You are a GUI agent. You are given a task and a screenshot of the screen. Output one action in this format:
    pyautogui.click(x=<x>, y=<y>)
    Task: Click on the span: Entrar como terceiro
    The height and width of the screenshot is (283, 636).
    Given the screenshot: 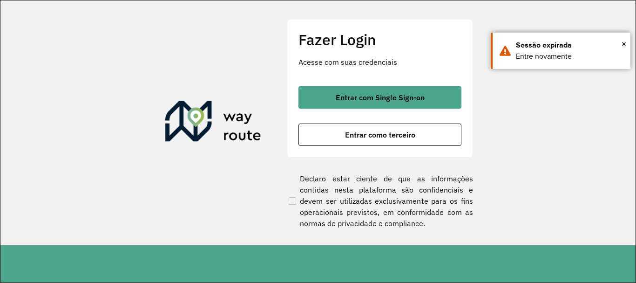 What is the action you would take?
    pyautogui.click(x=380, y=135)
    